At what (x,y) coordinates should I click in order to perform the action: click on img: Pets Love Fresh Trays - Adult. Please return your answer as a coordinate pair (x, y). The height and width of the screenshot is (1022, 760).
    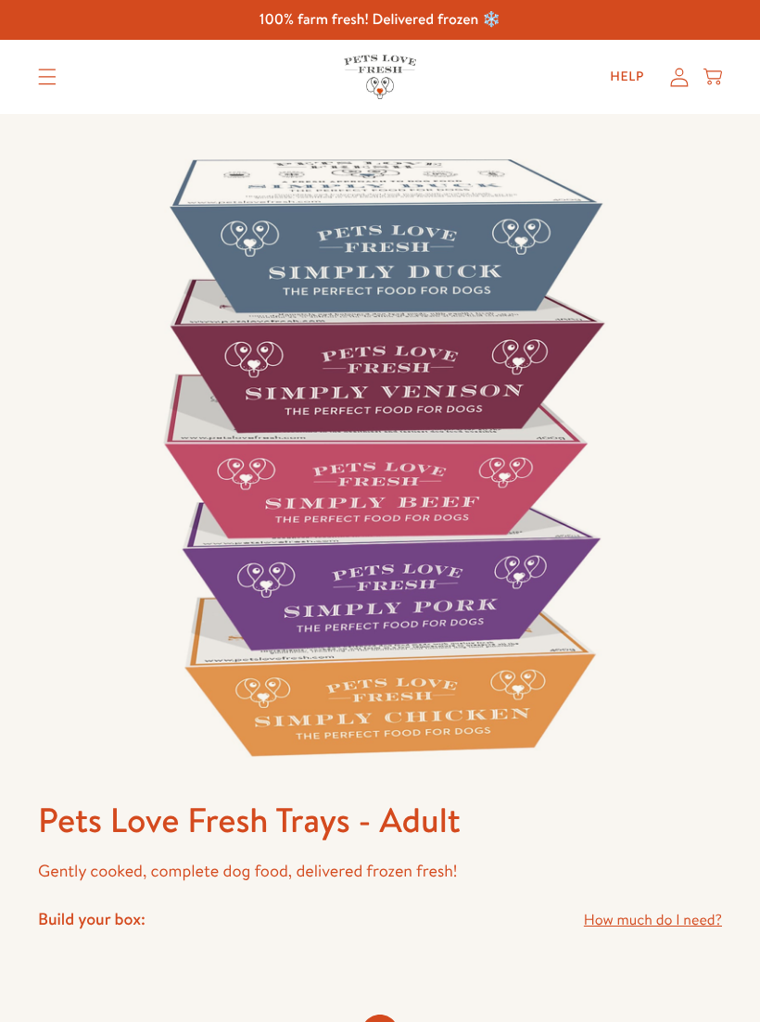
    Looking at the image, I should click on (380, 456).